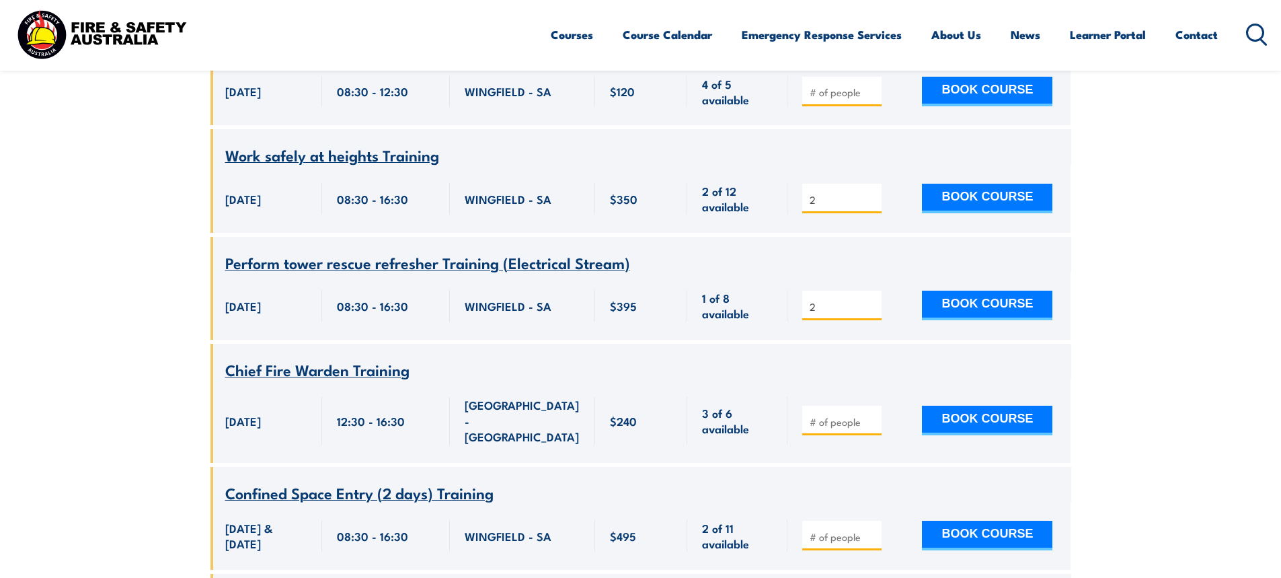 The width and height of the screenshot is (1281, 578). Describe the element at coordinates (317, 369) in the screenshot. I see `span: Chief Fire Warden Training` at that location.